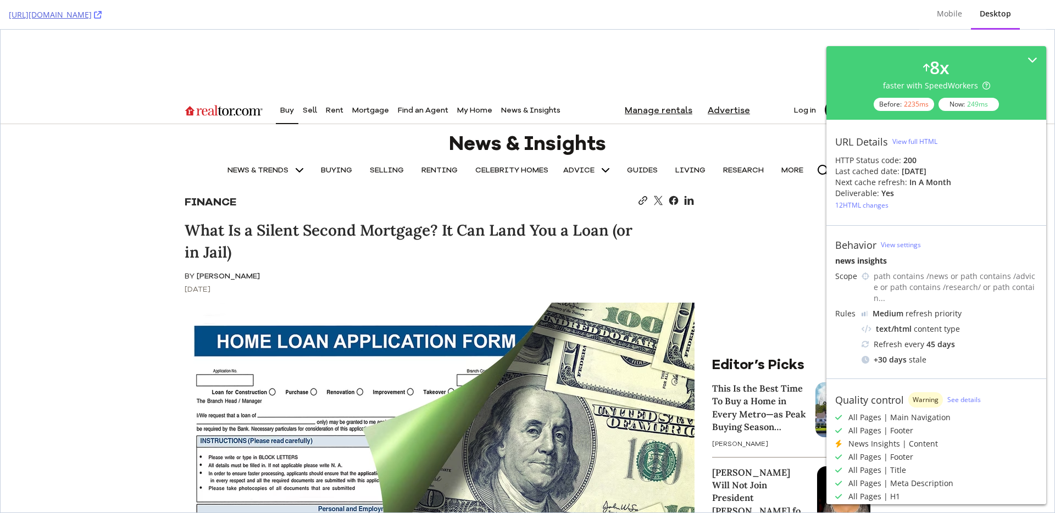 This screenshot has width=1055, height=513. I want to click on a: See details, so click(964, 399).